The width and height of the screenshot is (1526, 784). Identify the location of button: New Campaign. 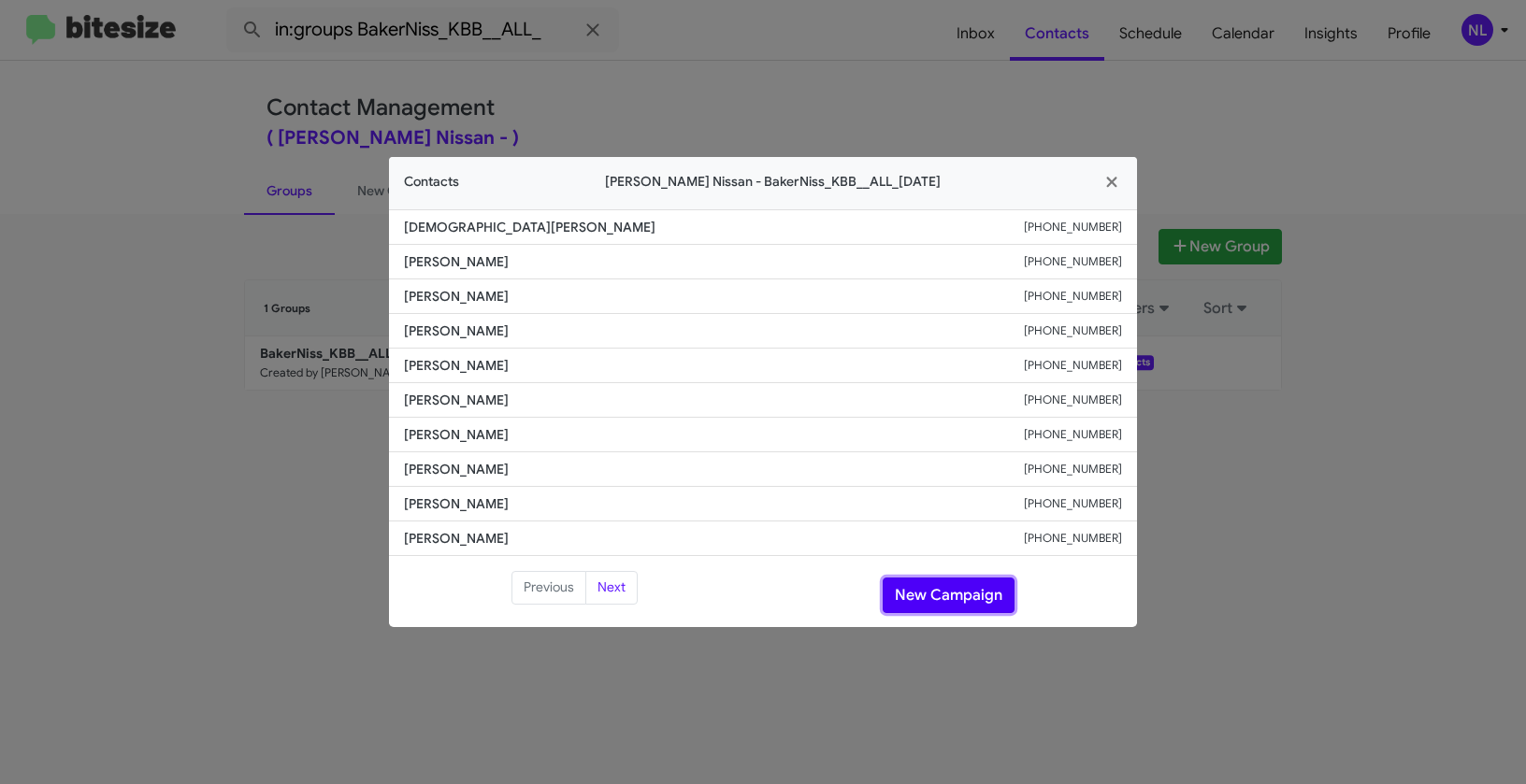
(948, 595).